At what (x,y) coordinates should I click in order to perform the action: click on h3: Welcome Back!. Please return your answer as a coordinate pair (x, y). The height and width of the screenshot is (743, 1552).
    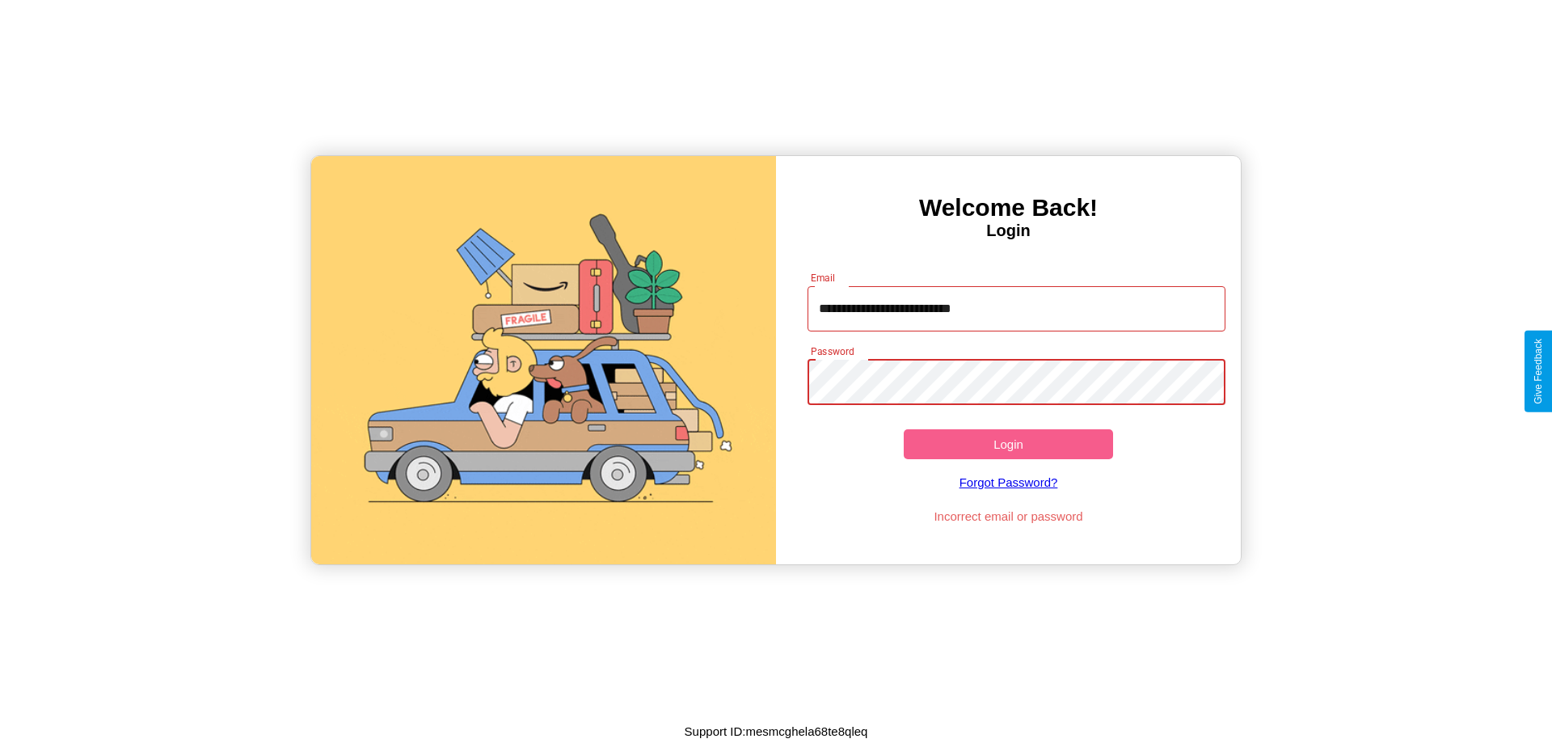
    Looking at the image, I should click on (1008, 208).